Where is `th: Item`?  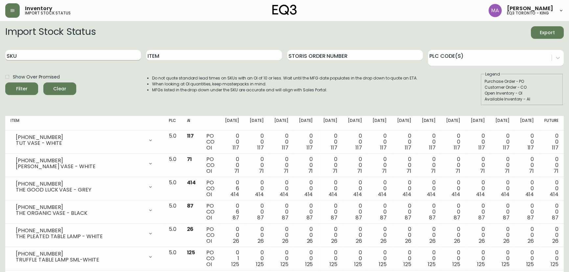
th: Item is located at coordinates (85, 123).